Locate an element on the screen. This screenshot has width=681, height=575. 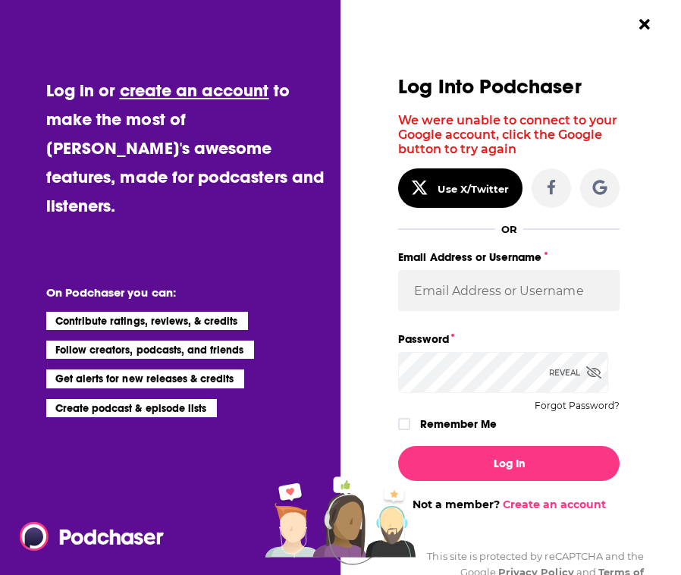
h3: Log Into Podchaser is located at coordinates (509, 86).